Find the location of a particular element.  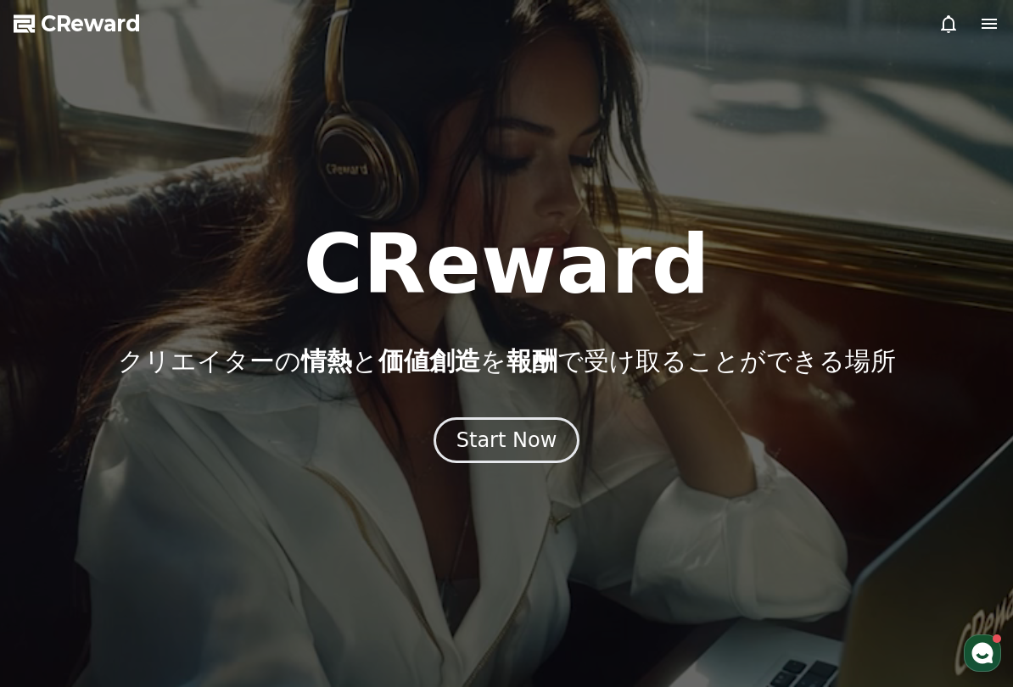

button: Start Now is located at coordinates (507, 440).